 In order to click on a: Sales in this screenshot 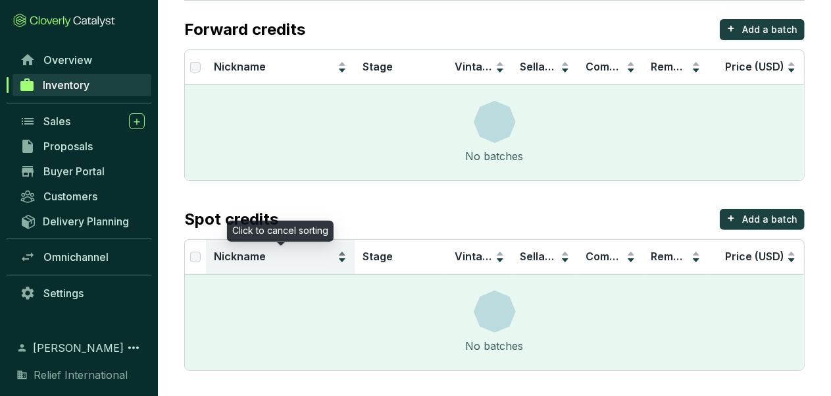, I will do `click(82, 121)`.